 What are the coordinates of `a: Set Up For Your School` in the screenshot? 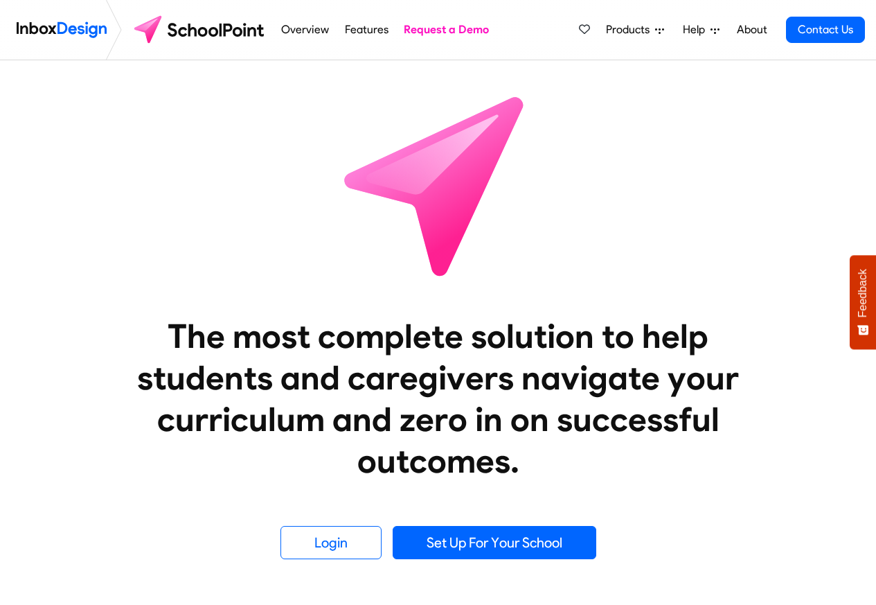 It's located at (495, 542).